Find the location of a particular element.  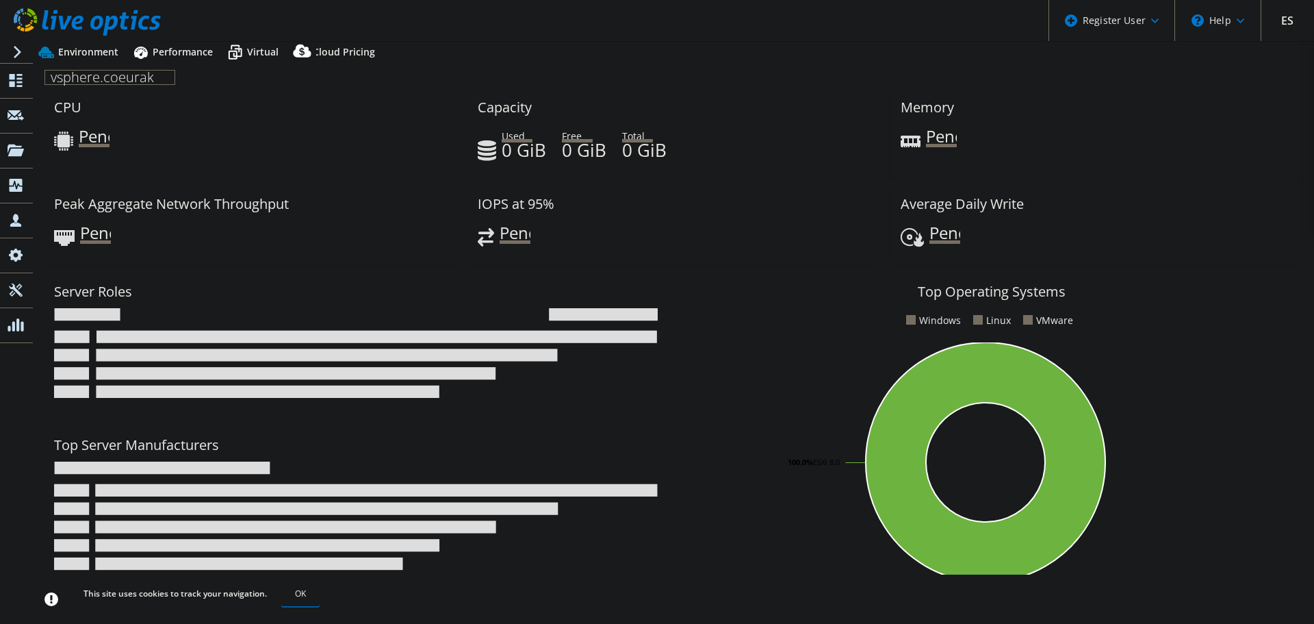

span: ES is located at coordinates (1288, 21).